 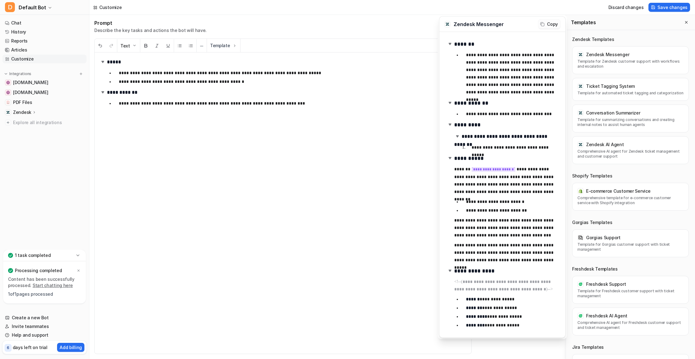 I want to click on h3: Shopify Templates, so click(x=630, y=176).